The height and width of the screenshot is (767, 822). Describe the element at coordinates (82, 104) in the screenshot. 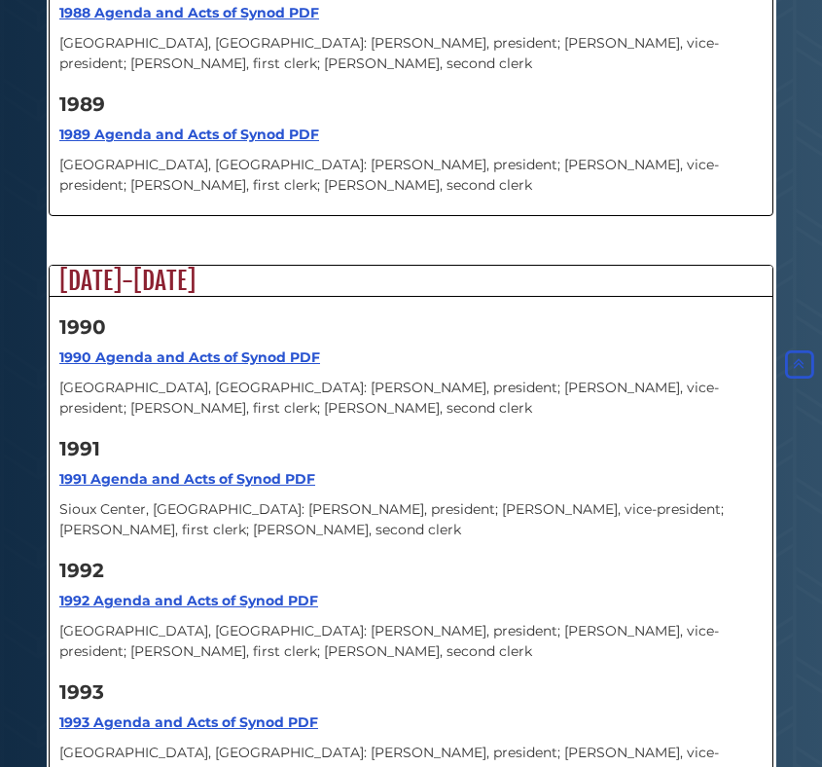

I see `strong: 1989` at that location.